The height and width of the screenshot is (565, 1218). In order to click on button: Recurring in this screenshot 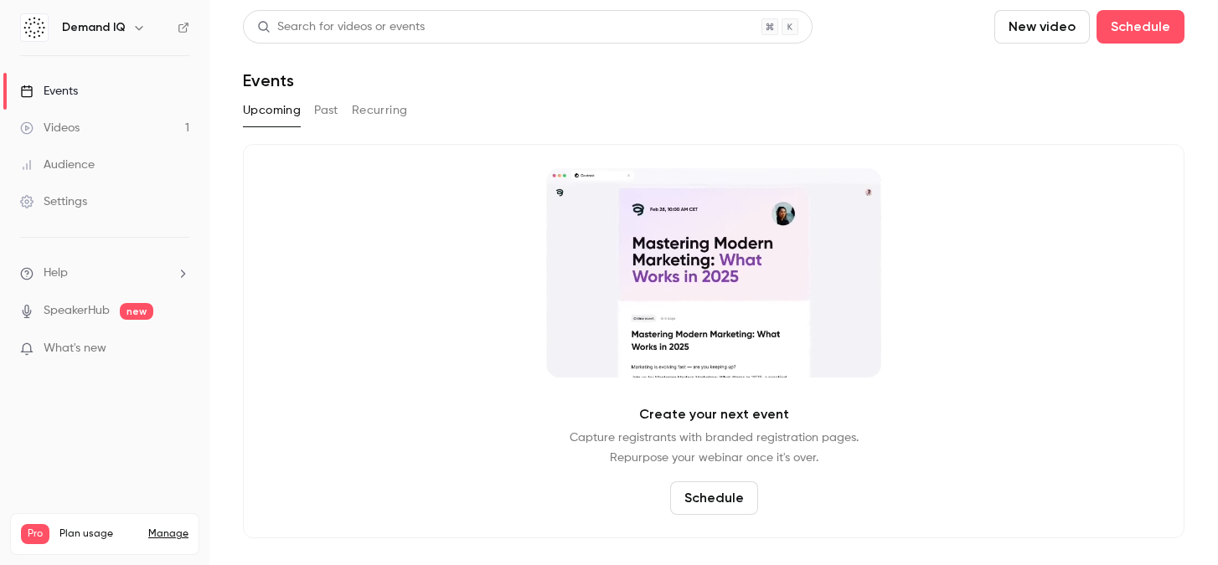, I will do `click(379, 111)`.